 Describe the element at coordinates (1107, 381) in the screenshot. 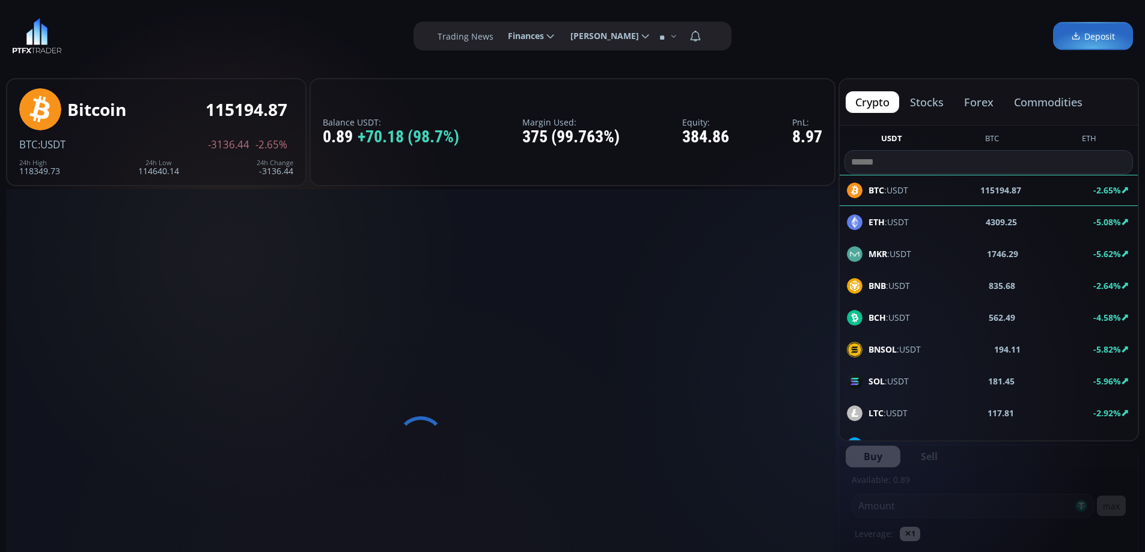

I see `b: -5.96%` at that location.